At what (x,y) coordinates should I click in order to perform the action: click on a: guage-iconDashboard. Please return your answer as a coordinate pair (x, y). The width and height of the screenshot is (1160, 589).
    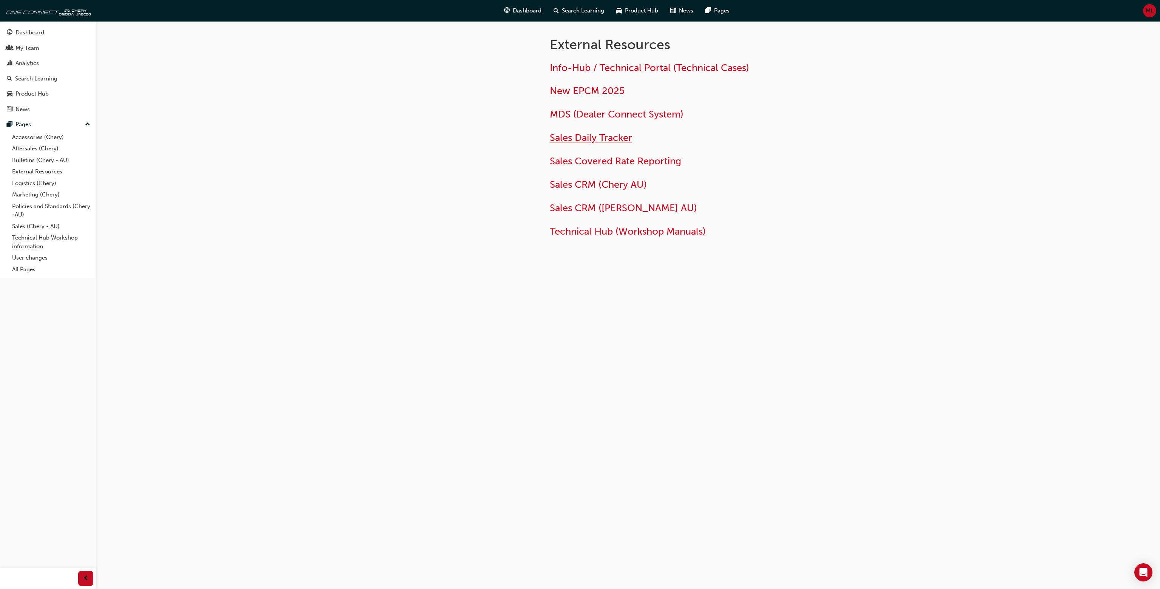
    Looking at the image, I should click on (522, 11).